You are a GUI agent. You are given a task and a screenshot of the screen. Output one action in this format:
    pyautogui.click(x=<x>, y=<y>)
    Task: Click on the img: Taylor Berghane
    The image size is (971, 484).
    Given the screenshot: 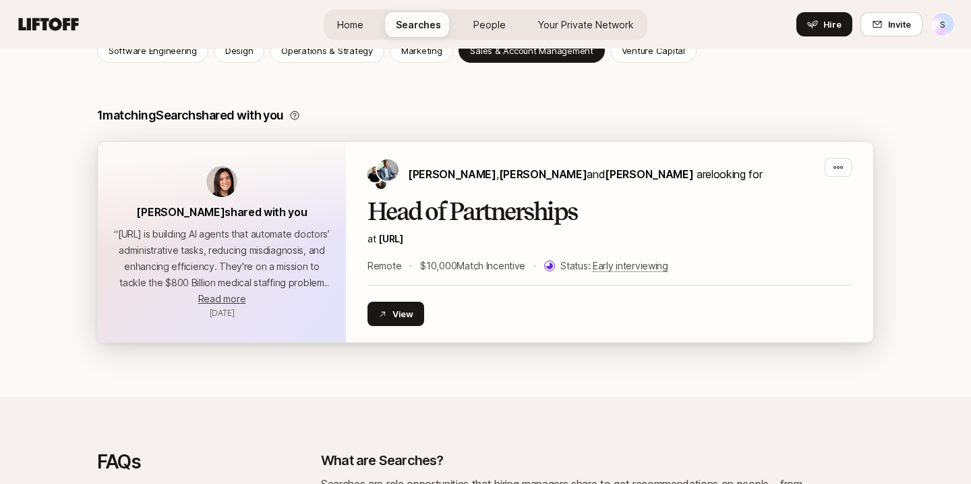 What is the action you would take?
    pyautogui.click(x=388, y=170)
    